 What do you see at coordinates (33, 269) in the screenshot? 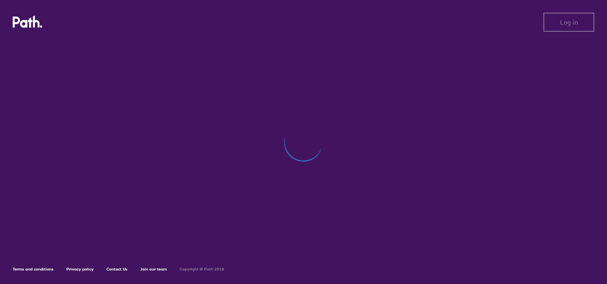
I see `a: Terms and conditions` at bounding box center [33, 269].